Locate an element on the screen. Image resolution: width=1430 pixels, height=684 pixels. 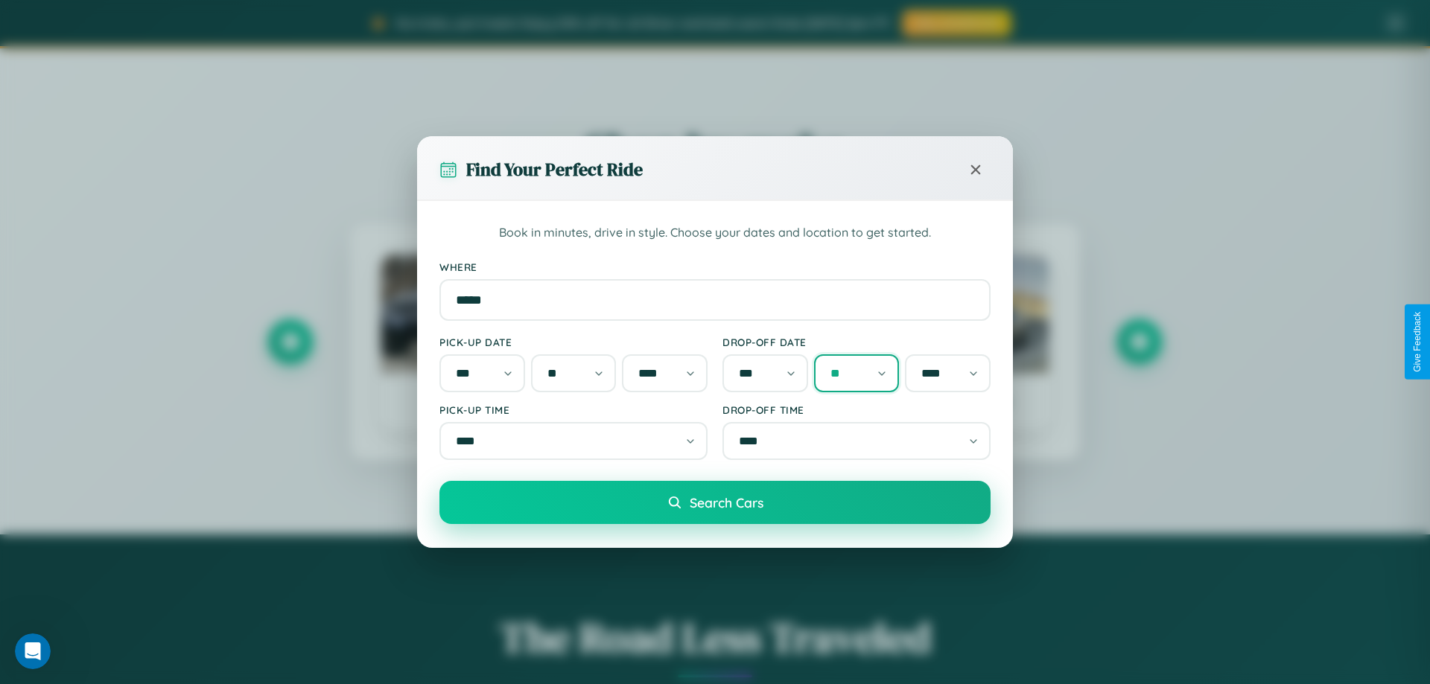
label: Pick-up Time is located at coordinates (573, 410).